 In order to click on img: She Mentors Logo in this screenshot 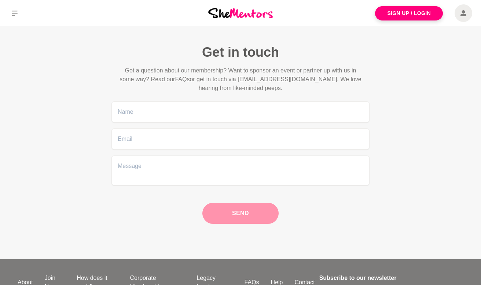, I will do `click(240, 13)`.